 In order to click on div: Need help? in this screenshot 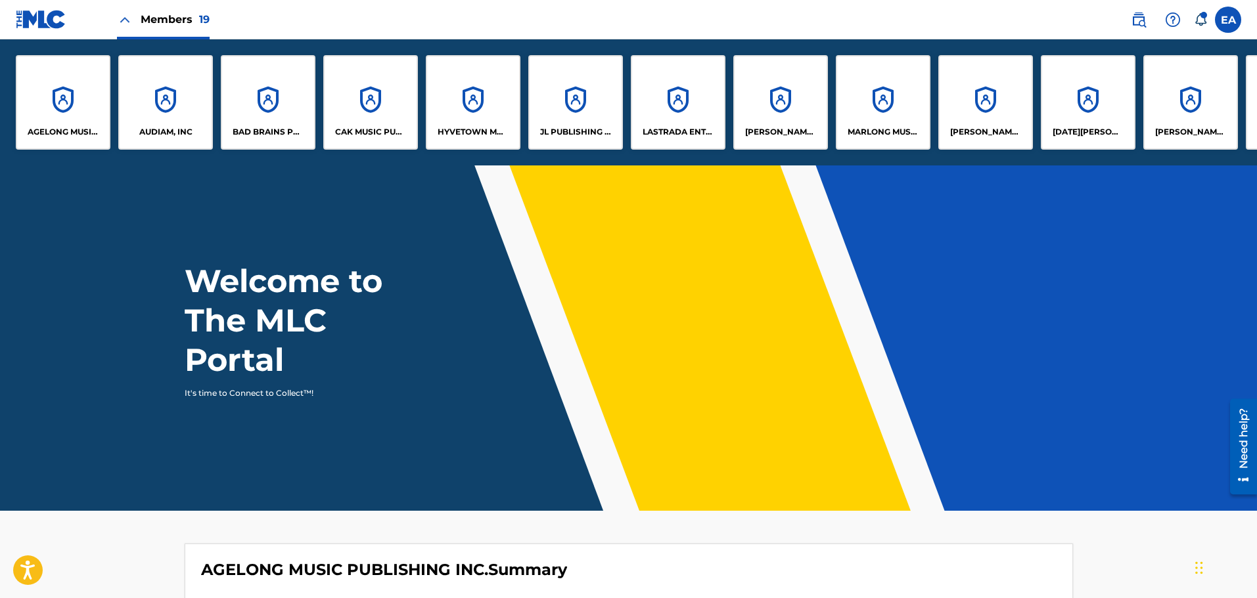, I will do `click(23, 45)`.